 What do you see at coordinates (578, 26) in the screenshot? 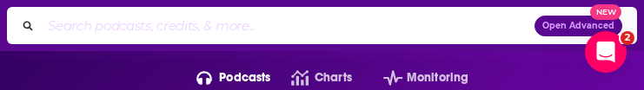
I see `button: Open AdvancedNew` at bounding box center [578, 26].